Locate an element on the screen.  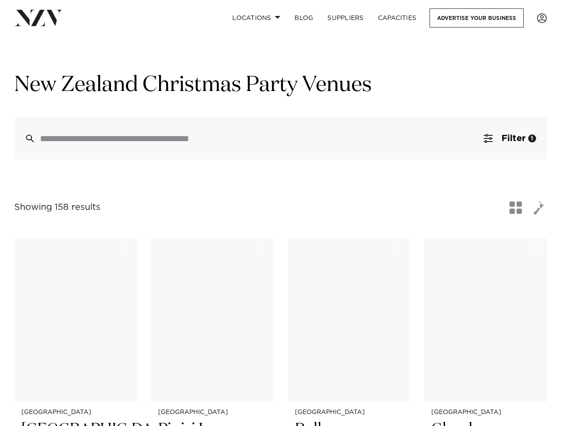
a: Advertise your business is located at coordinates (476, 18).